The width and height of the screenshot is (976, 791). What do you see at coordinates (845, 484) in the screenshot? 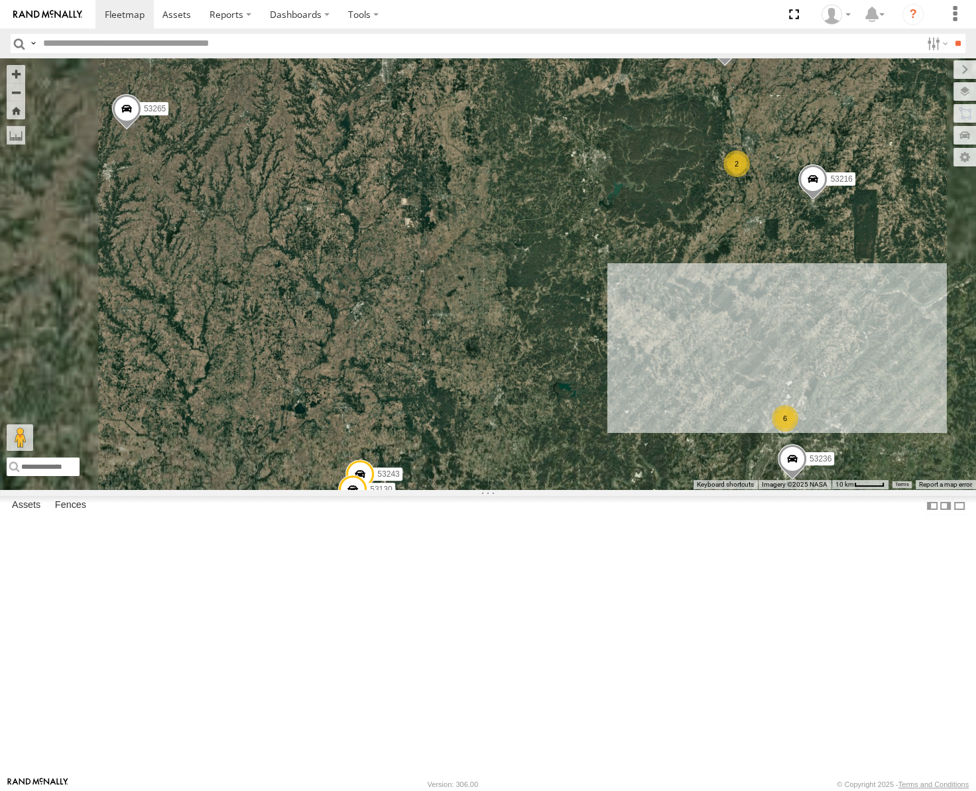
I see `span: 10 km` at bounding box center [845, 484].